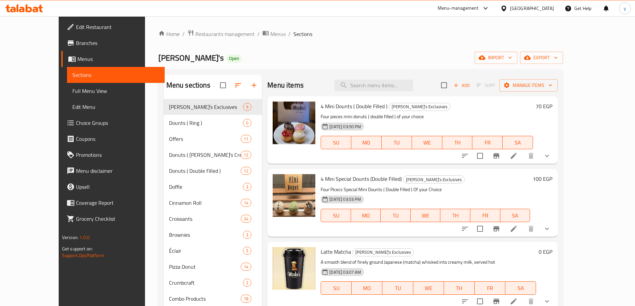 The height and width of the screenshot is (306, 635). I want to click on span: FR, so click(490, 288).